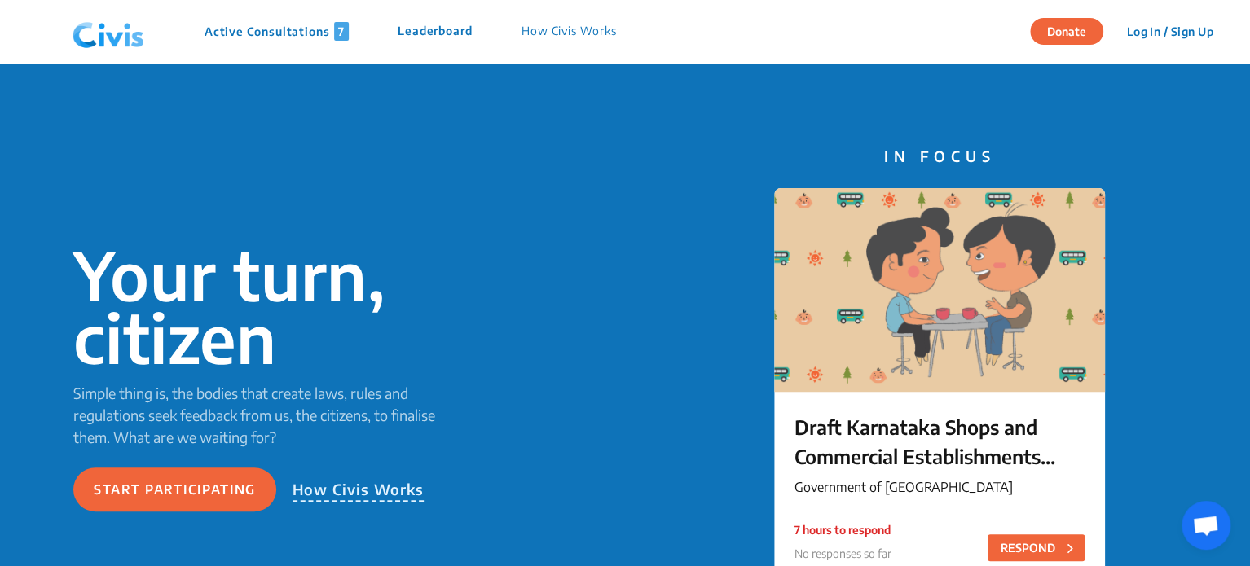  I want to click on span: No responses so far, so click(842, 553).